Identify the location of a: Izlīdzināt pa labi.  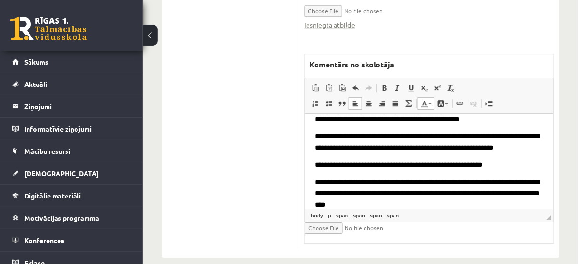
(382, 104).